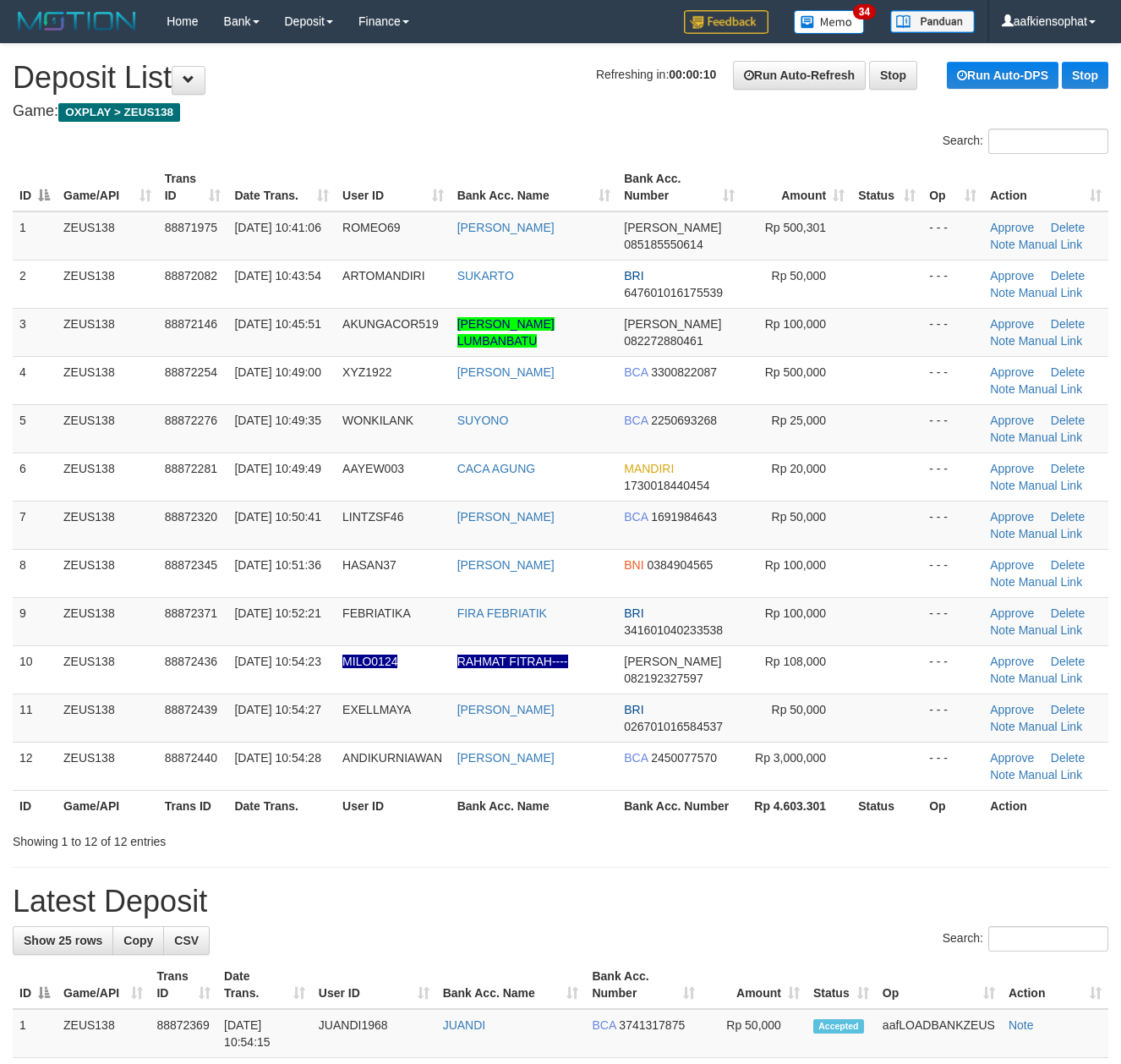 This screenshot has height=1064, width=1121. I want to click on a: CSV, so click(186, 940).